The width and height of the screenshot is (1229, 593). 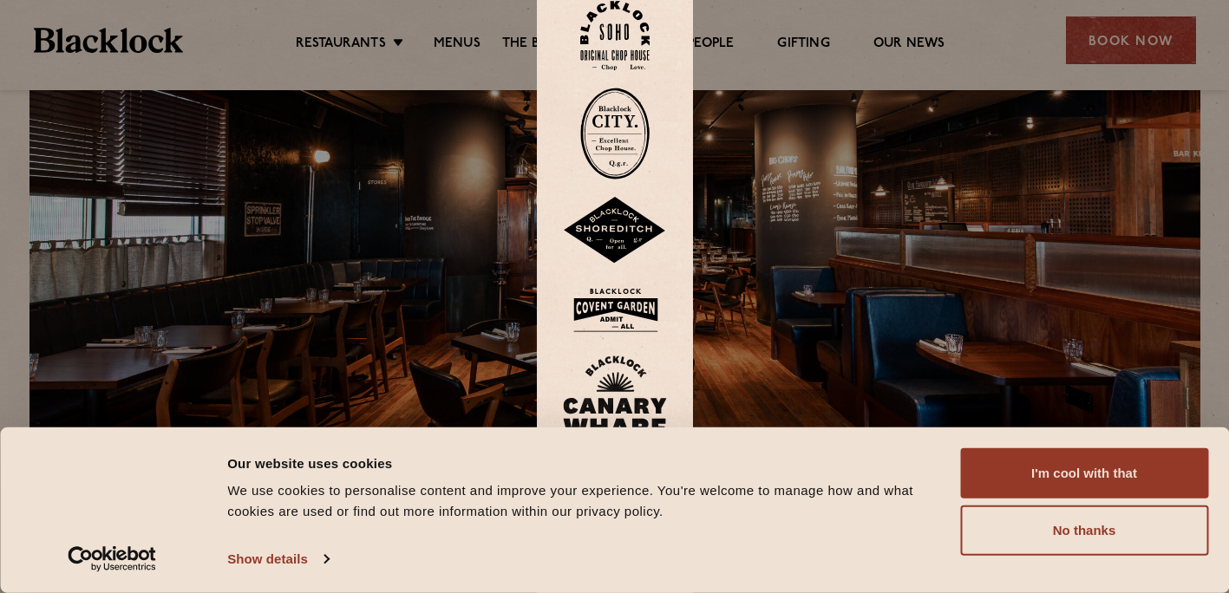 I want to click on img: Soho-stamp-default.svg, so click(x=615, y=36).